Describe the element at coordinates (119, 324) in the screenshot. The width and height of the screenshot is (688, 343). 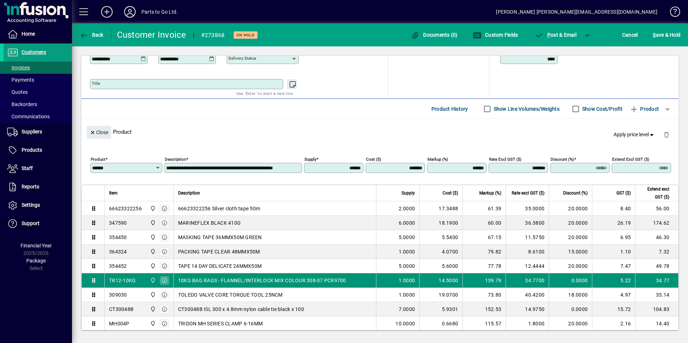
I see `div: MH004P` at that location.